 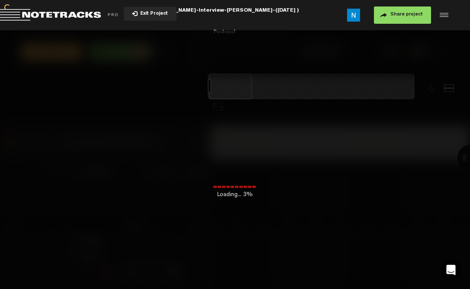 What do you see at coordinates (153, 14) in the screenshot?
I see `span: Exit Project` at bounding box center [153, 14].